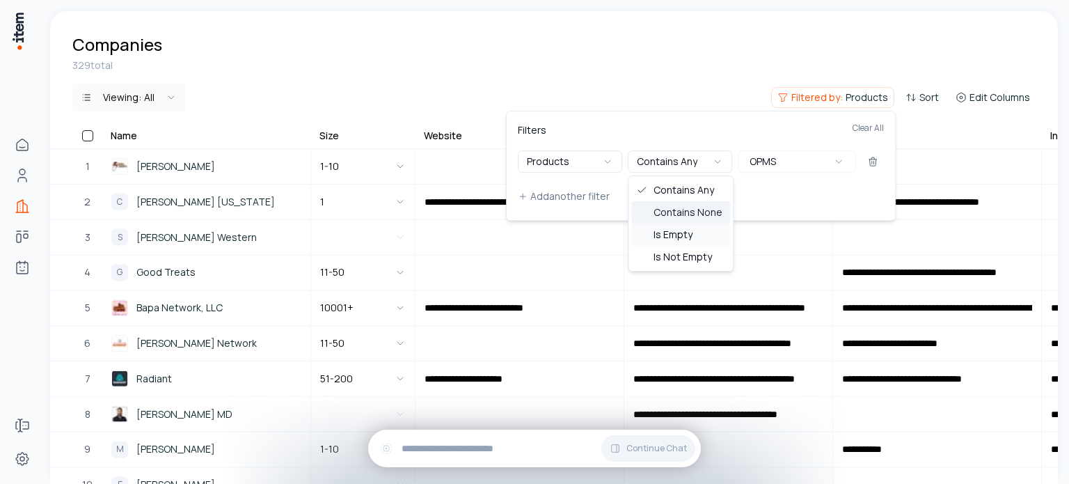 This screenshot has width=1069, height=484. I want to click on span: OPMS, so click(763, 161).